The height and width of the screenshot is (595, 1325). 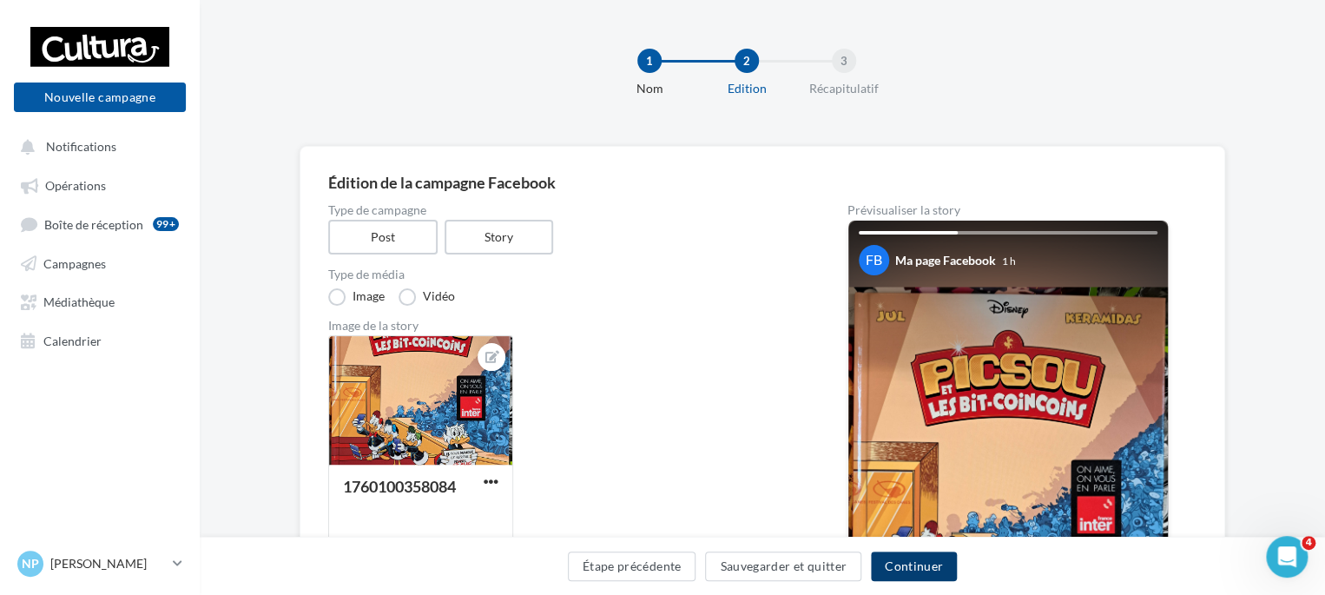 What do you see at coordinates (747, 89) in the screenshot?
I see `div: Edition` at bounding box center [747, 89].